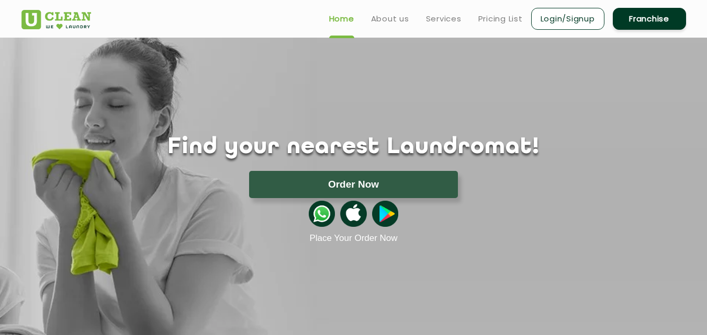 The height and width of the screenshot is (335, 707). Describe the element at coordinates (354, 148) in the screenshot. I see `h1: Find your nearest Laundromat!` at that location.